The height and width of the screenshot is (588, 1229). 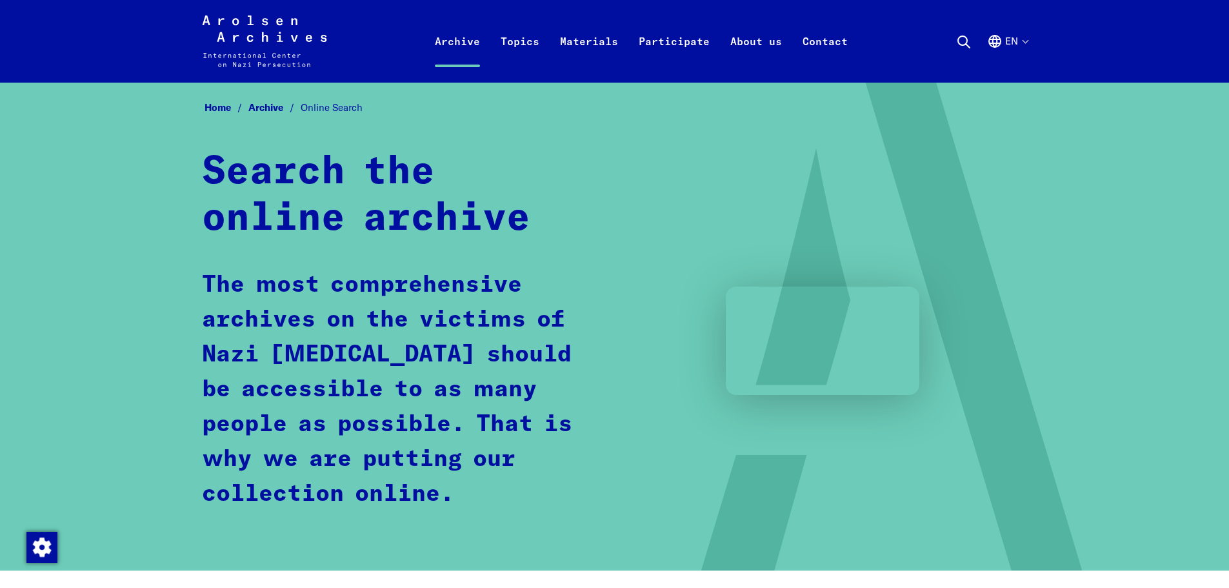 I want to click on span: Online Search, so click(x=332, y=107).